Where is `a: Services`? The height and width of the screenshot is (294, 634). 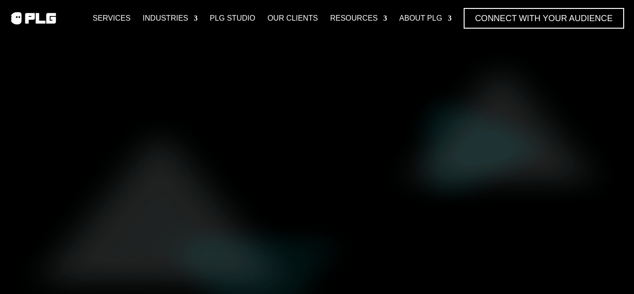
a: Services is located at coordinates (111, 18).